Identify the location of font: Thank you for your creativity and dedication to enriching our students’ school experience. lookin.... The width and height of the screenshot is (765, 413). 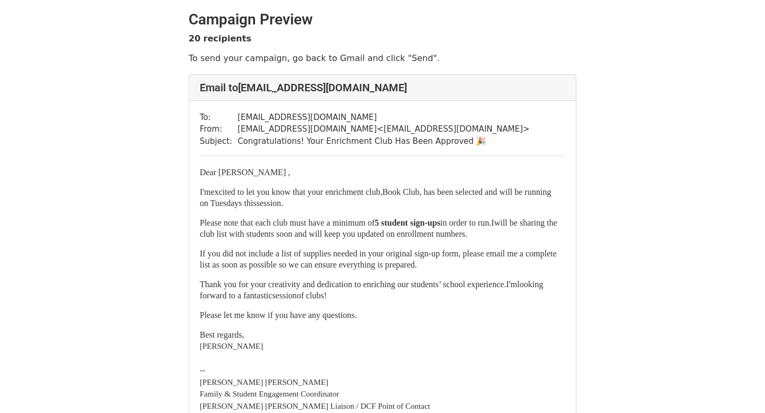
(371, 290).